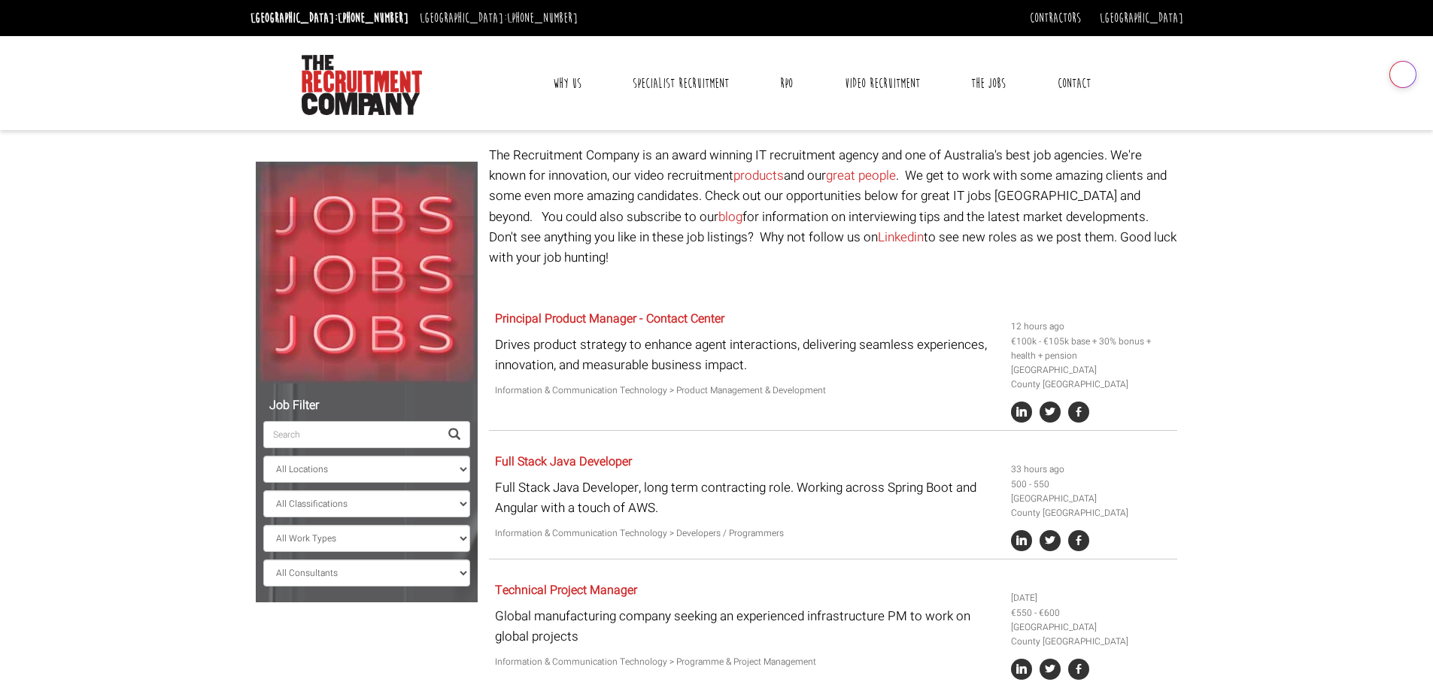 Image resolution: width=1433 pixels, height=685 pixels. I want to click on a: The Jobs, so click(988, 83).